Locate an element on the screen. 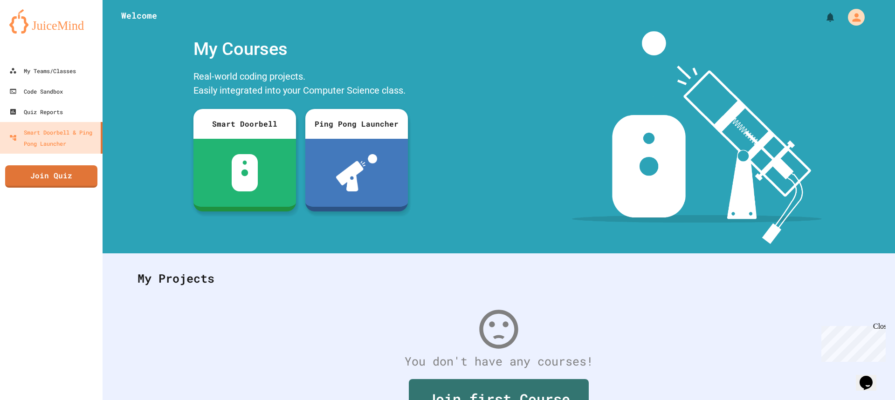  a: Join Quiz is located at coordinates (51, 177).